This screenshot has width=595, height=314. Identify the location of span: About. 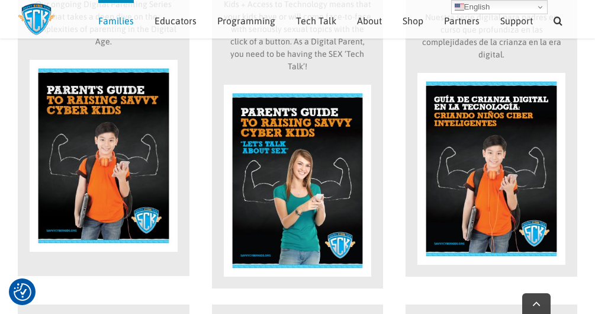
(369, 21).